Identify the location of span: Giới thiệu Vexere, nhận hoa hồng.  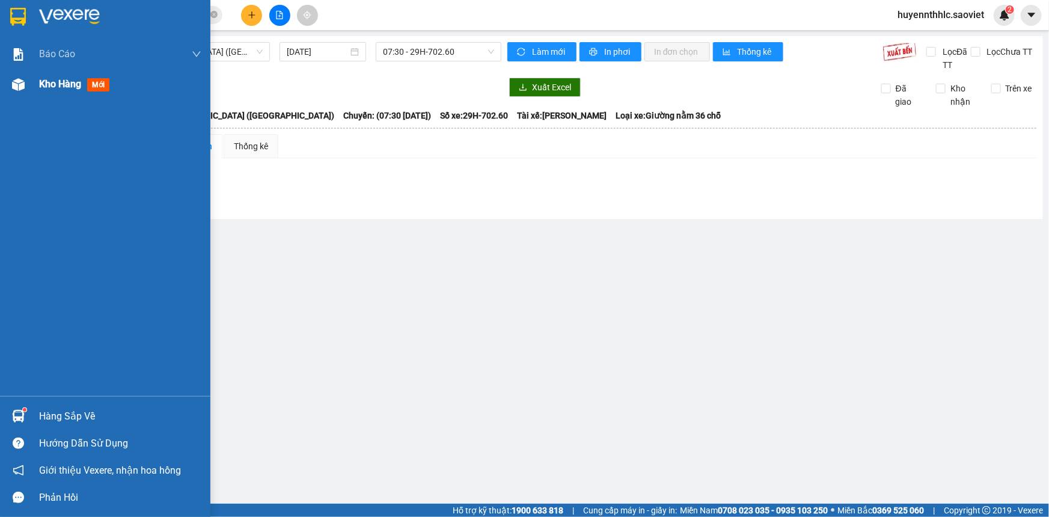
(110, 470).